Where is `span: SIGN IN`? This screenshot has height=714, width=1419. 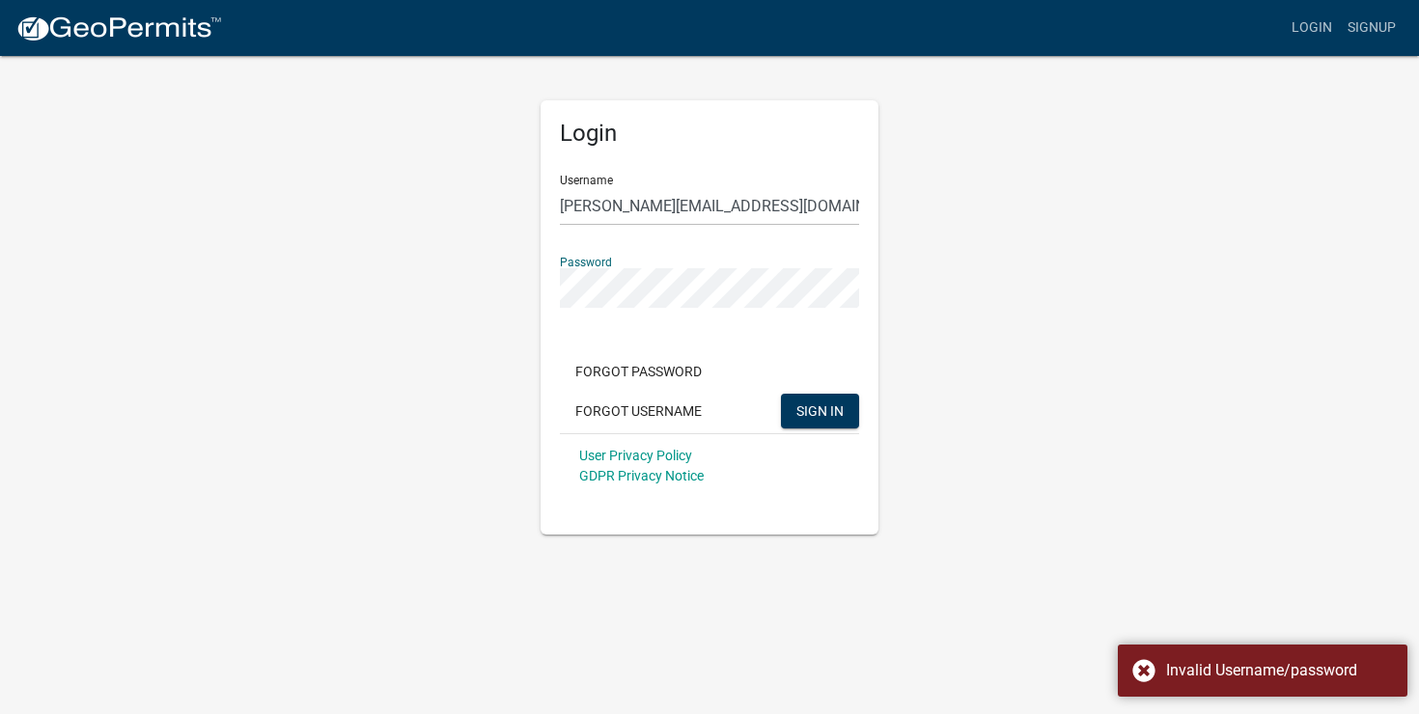
span: SIGN IN is located at coordinates (820, 410).